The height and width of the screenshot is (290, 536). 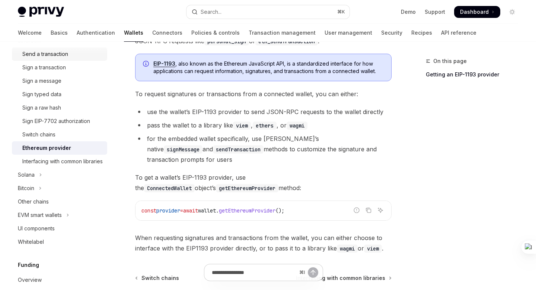 What do you see at coordinates (265, 126) in the screenshot?
I see `code: ethers` at bounding box center [265, 126].